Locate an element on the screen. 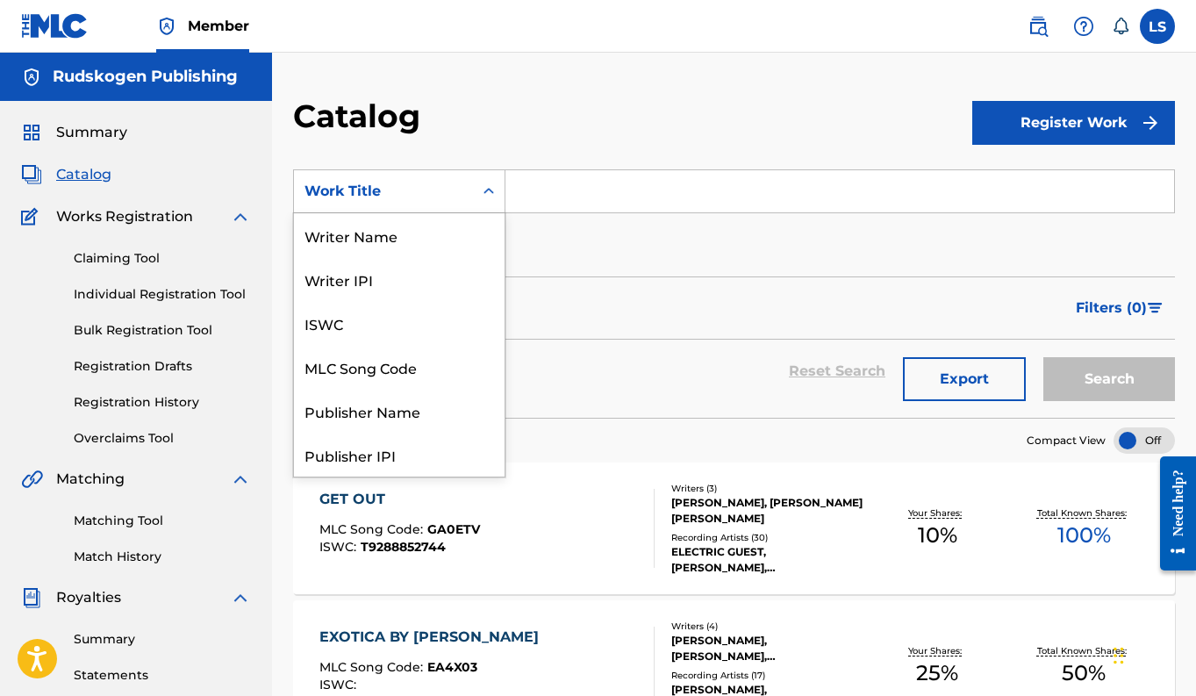 This screenshot has width=1196, height=696. div: Recording Artists ( 17 ) is located at coordinates (768, 675).